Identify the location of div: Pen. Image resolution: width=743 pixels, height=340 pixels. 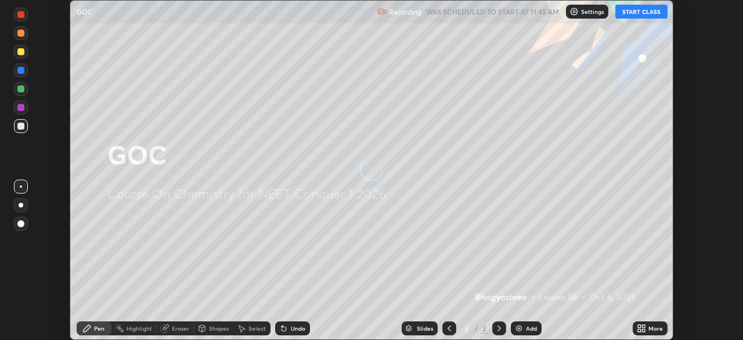
(99, 328).